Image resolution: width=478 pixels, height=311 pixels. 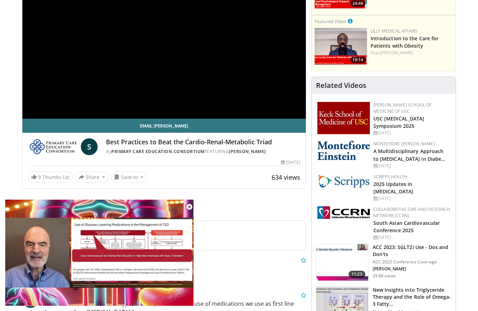 What do you see at coordinates (357, 3) in the screenshot?
I see `span: 24:49` at bounding box center [357, 3].